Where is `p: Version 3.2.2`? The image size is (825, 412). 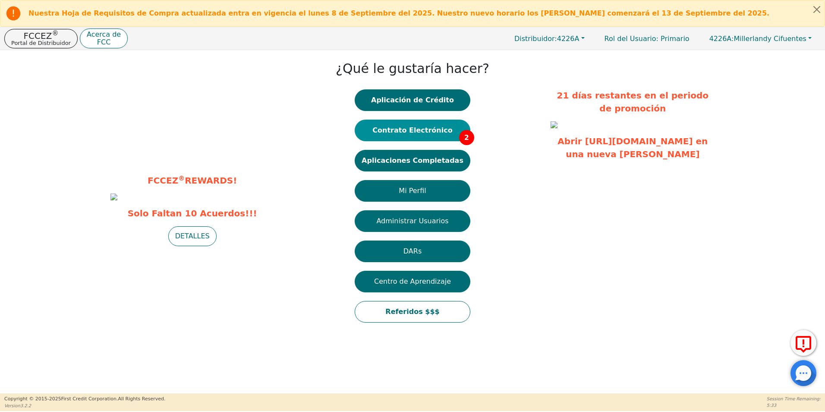 p: Version 3.2.2 is located at coordinates (85, 405).